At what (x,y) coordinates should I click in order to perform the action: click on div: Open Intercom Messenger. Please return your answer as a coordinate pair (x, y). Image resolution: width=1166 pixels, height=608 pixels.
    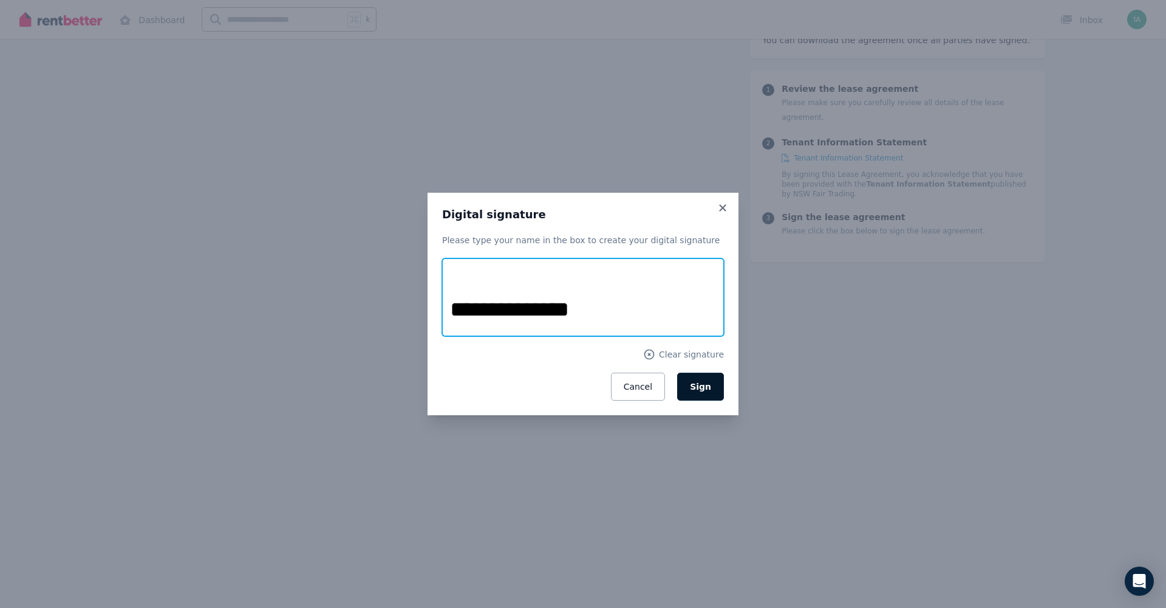
    Looking at the image, I should click on (1140, 581).